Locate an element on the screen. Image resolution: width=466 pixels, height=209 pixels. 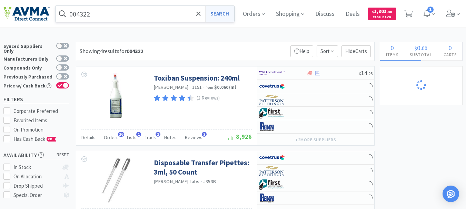
span: Details is located at coordinates (88, 138).